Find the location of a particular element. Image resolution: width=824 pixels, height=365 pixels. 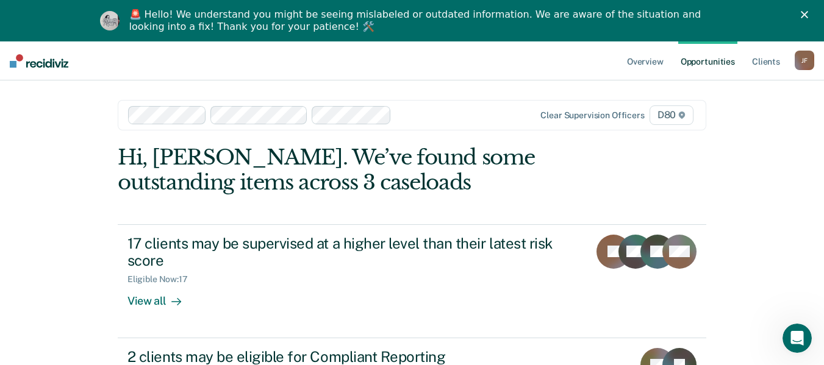

a: 17 clients may be supervised at a higher level than their latest risk scoreEligible Now:17View all is located at coordinates (412, 281).